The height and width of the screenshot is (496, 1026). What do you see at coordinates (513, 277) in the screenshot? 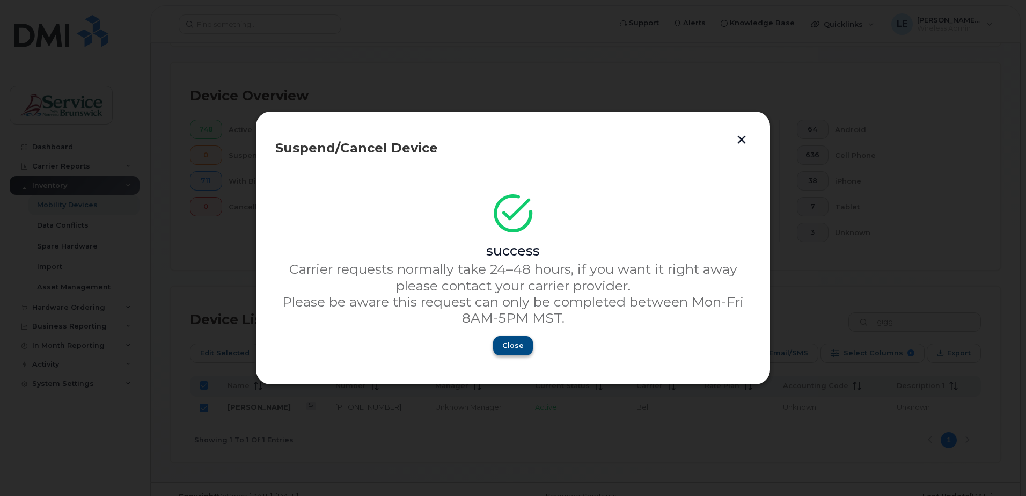
I see `p: Carrier requests normally take 24–48 hours, if you want it right away please contact your carrier...` at bounding box center [513, 277].